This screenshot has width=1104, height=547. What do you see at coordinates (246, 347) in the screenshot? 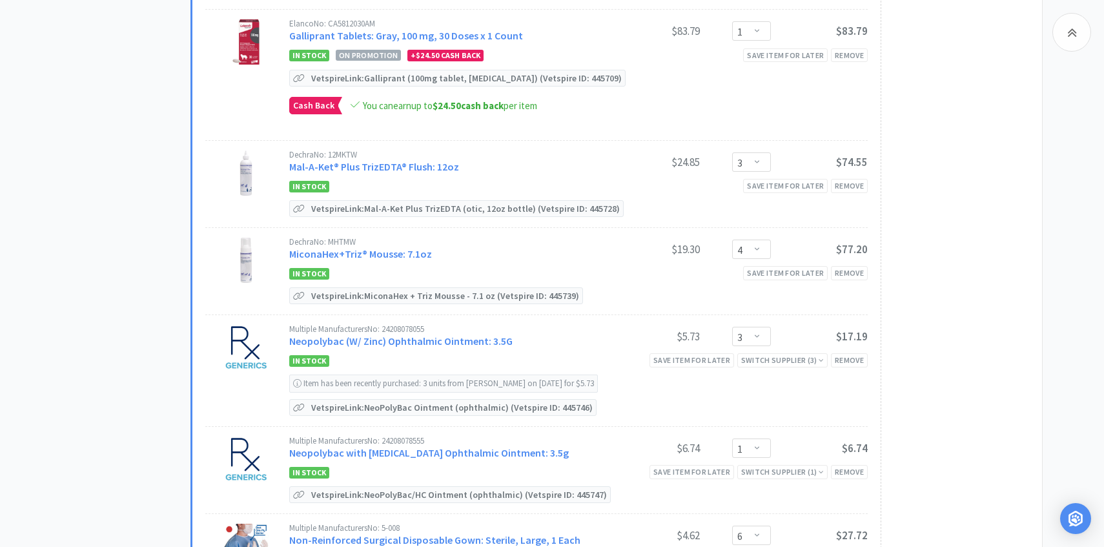
I see `img: 9c6d7b871b6b41ac9c6a1145a6828a4a_575433.jpeg` at bounding box center [246, 347].